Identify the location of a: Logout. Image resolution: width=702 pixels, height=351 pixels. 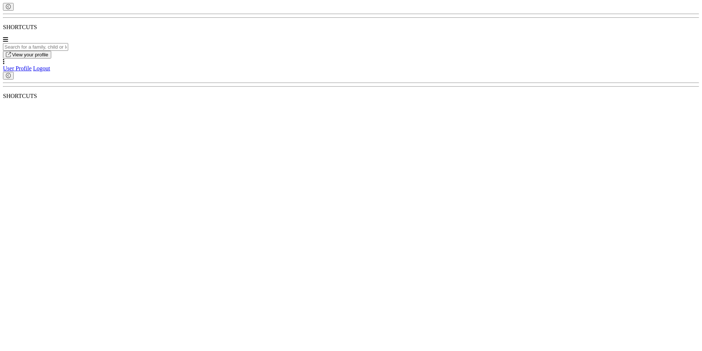
(42, 68).